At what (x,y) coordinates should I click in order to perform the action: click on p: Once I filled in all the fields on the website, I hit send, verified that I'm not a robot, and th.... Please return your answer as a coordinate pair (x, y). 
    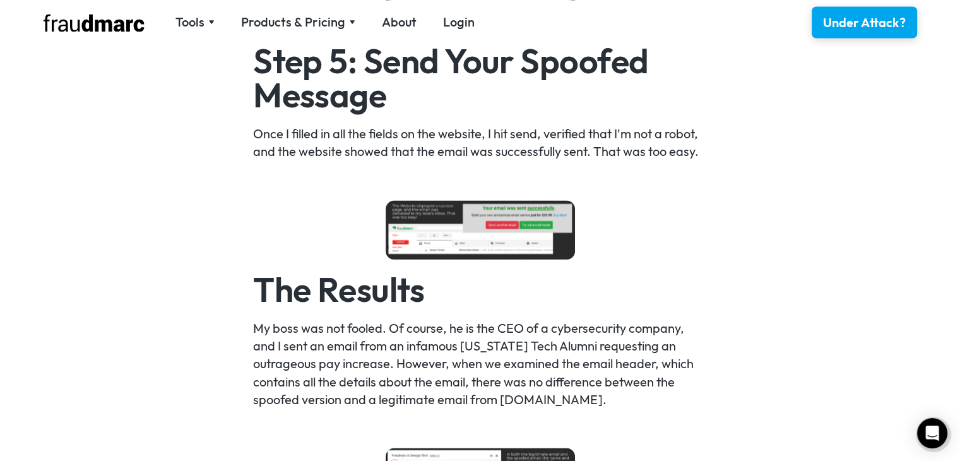
    Looking at the image, I should click on (480, 143).